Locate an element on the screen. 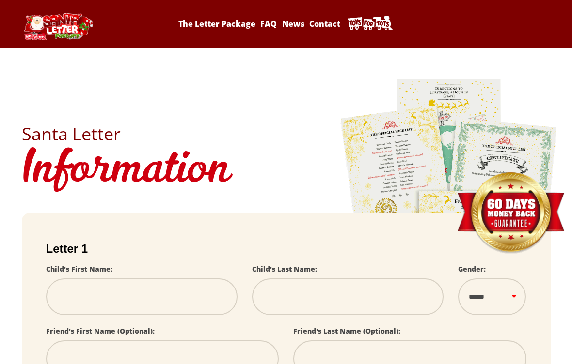 This screenshot has width=572, height=364. label: Child's First Name: is located at coordinates (79, 269).